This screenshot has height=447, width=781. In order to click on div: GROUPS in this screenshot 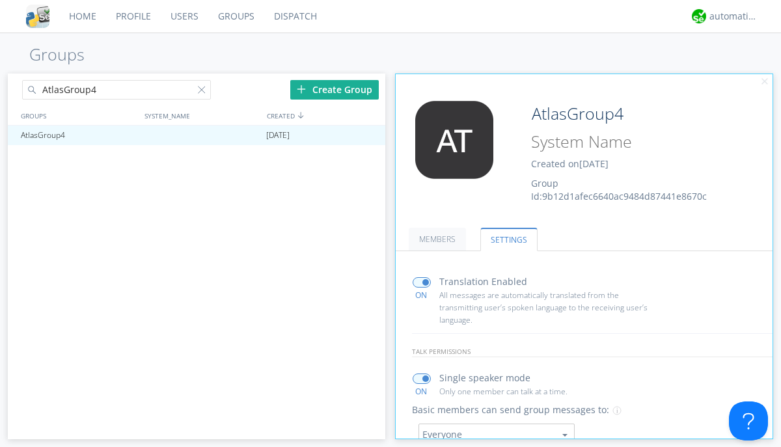, I will do `click(77, 115)`.